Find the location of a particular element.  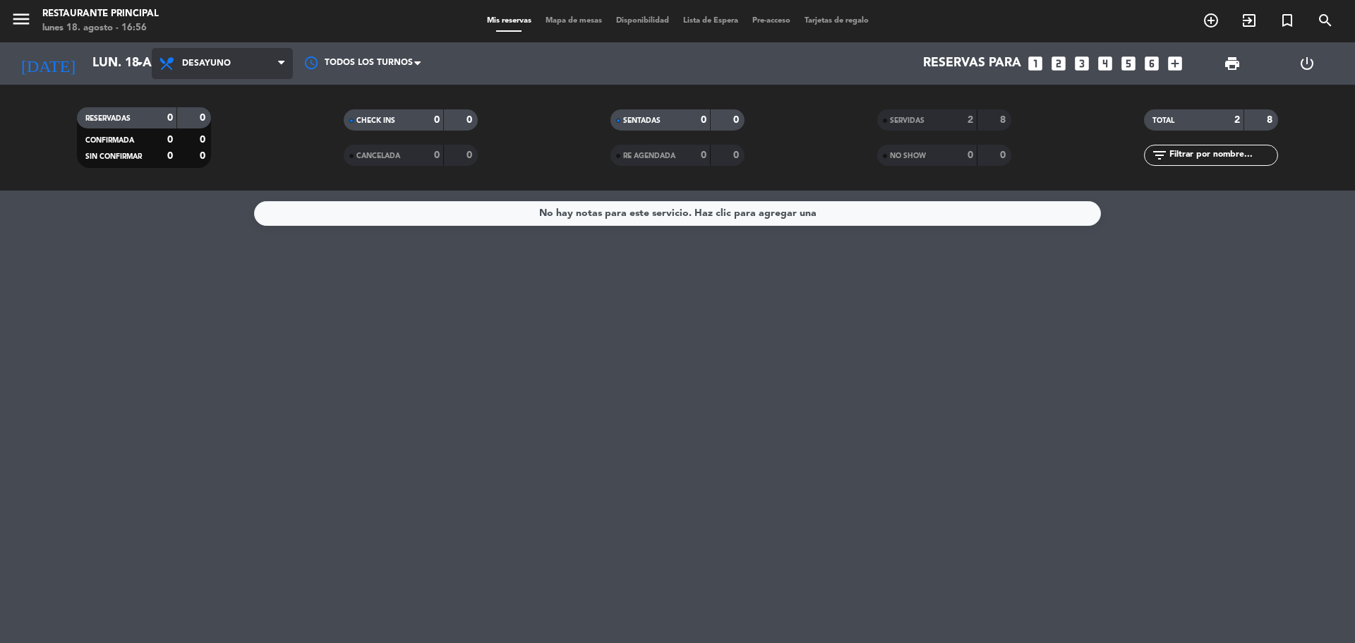

i: looks_two is located at coordinates (1059, 64).